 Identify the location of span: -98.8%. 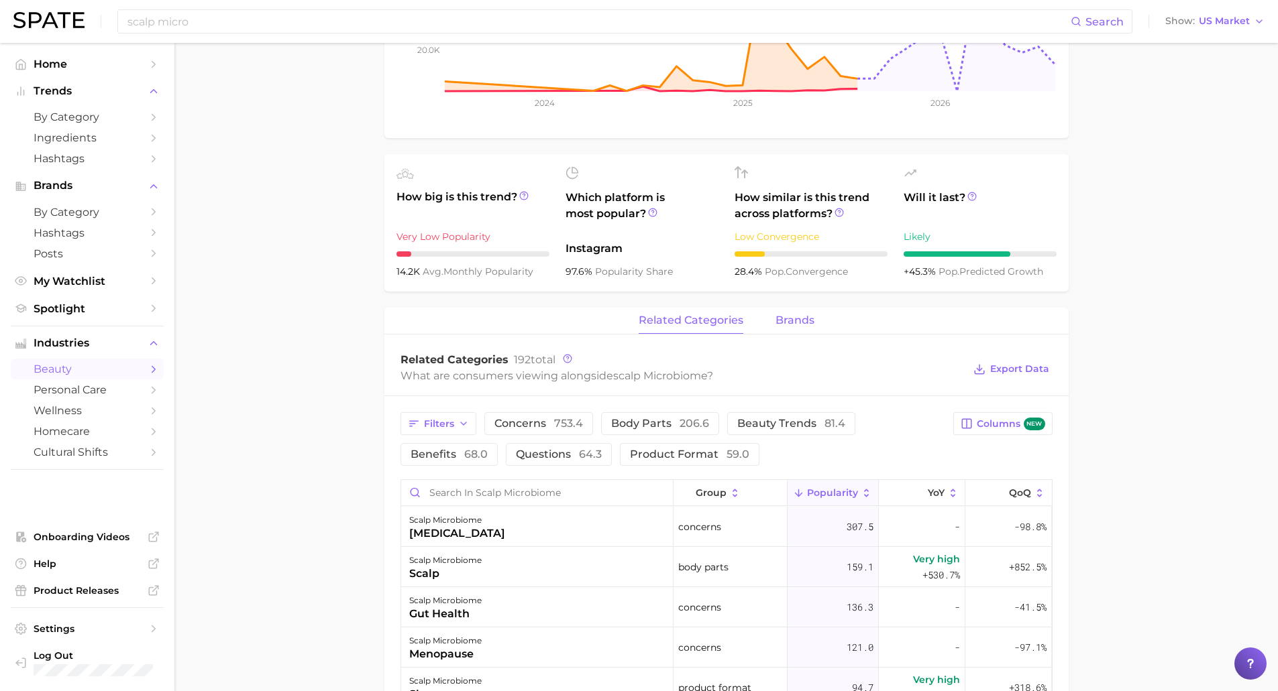
(1030, 527).